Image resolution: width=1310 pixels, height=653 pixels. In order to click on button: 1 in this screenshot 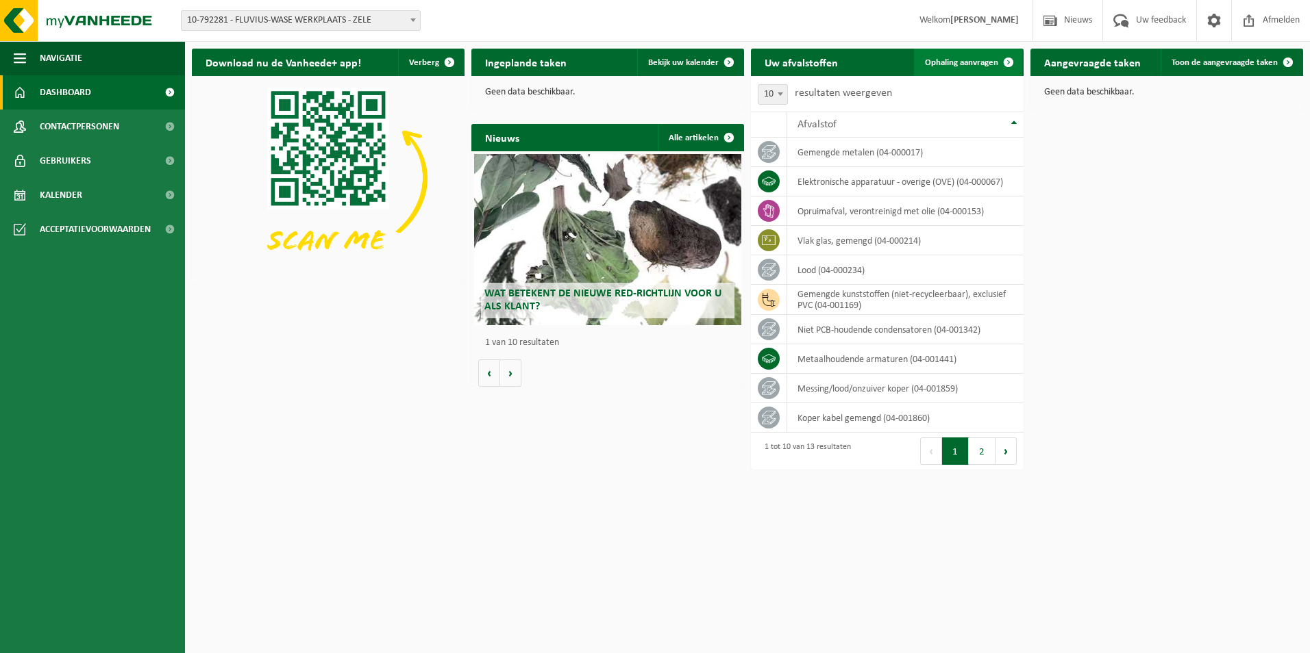, I will do `click(955, 451)`.